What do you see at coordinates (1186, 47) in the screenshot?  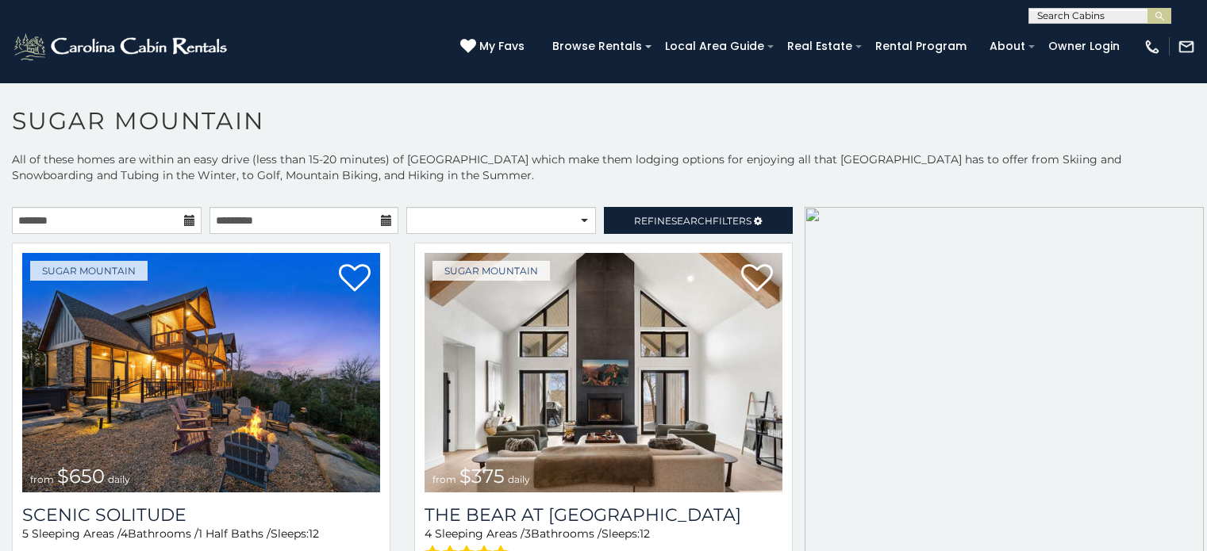 I see `img: mail-regular-white.png` at bounding box center [1186, 47].